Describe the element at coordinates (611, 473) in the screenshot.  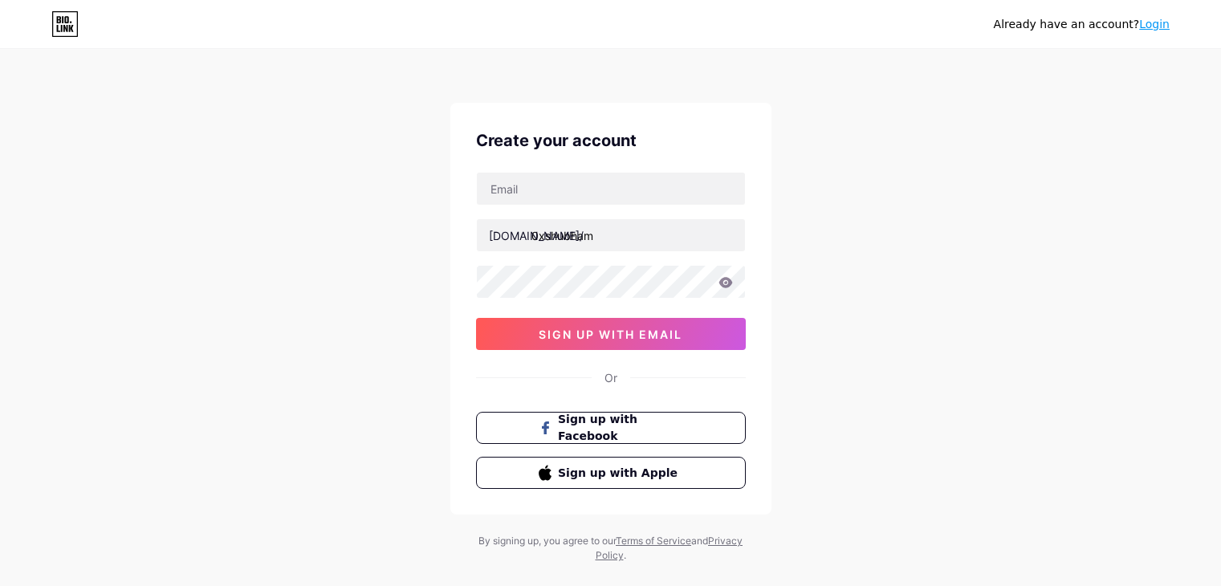
I see `button: Sign up with Apple` at that location.